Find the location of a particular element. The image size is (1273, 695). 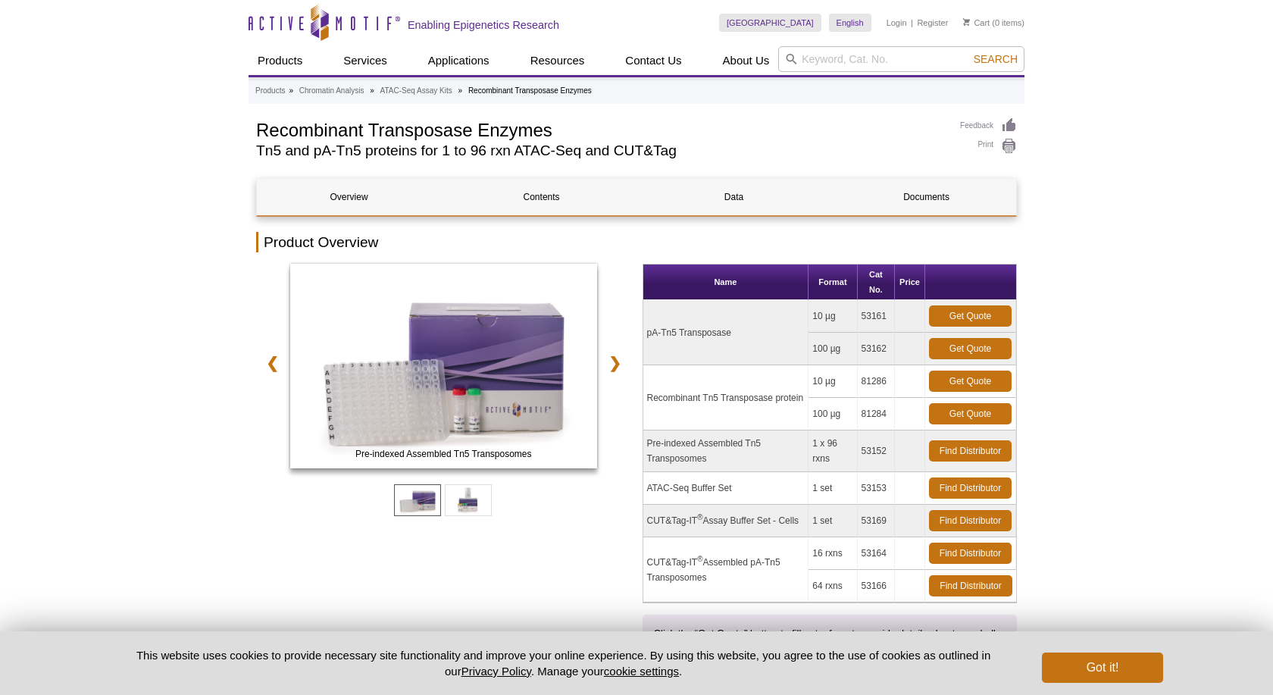

a: ATAC-Seq Kit is located at coordinates (443, 368).